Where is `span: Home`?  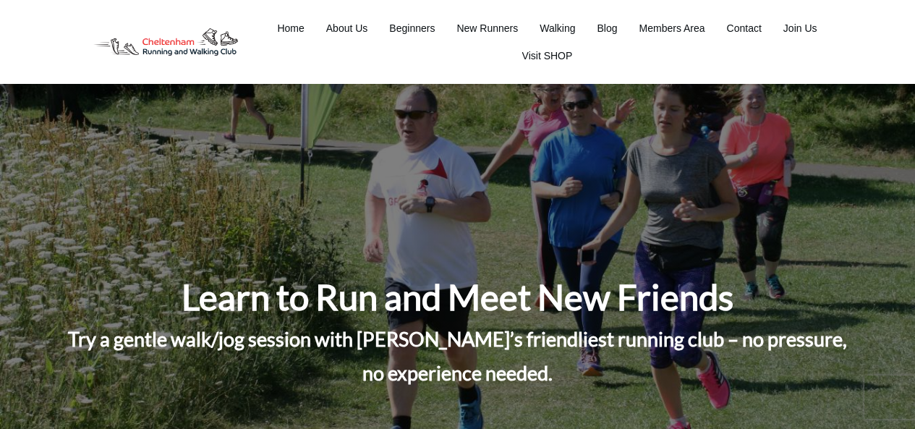
span: Home is located at coordinates (290, 28).